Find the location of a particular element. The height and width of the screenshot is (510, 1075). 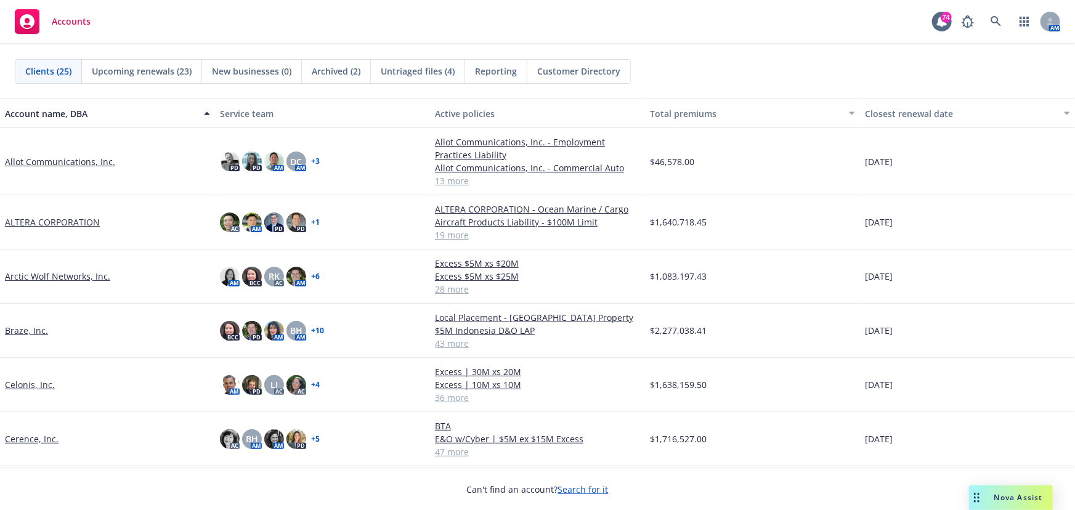

a: Excess $5M xs $20M is located at coordinates (537, 263).